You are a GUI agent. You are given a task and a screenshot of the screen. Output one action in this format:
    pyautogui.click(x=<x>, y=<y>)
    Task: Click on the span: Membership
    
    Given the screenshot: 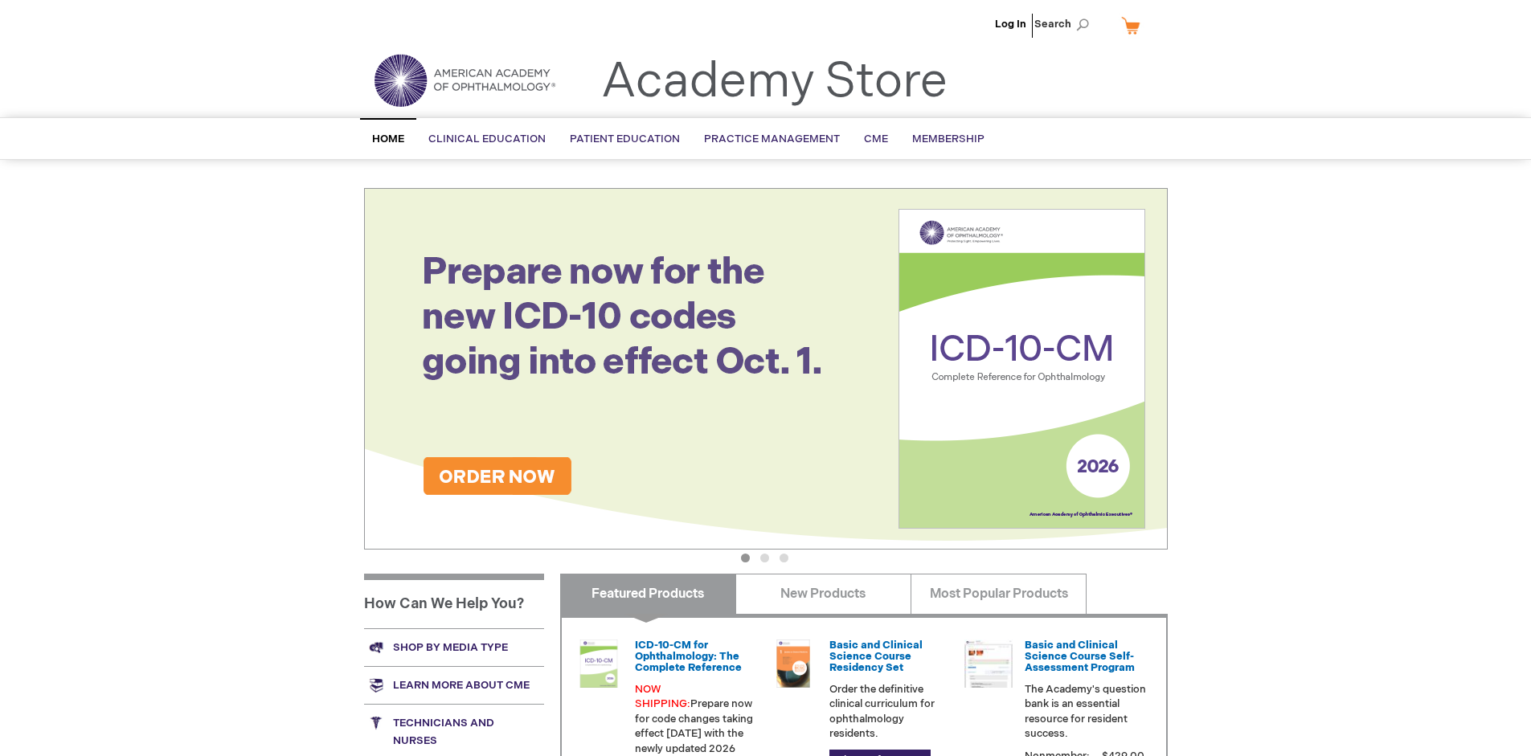 What is the action you would take?
    pyautogui.click(x=949, y=139)
    